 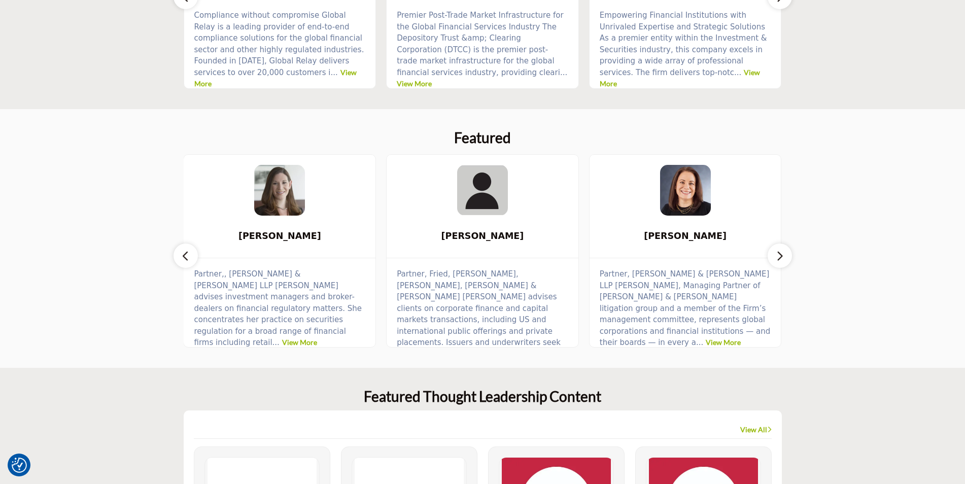 I want to click on img: Revisit consent button, so click(x=19, y=465).